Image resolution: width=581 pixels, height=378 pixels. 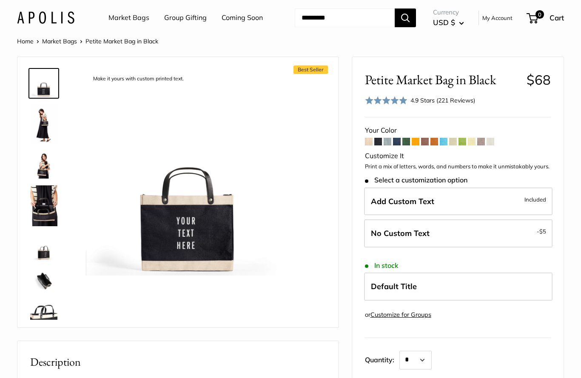 I want to click on h2: Description, so click(x=178, y=362).